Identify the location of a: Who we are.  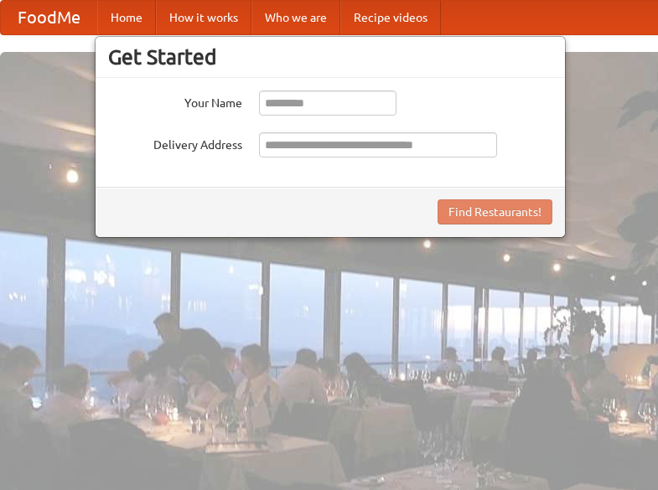
(296, 18).